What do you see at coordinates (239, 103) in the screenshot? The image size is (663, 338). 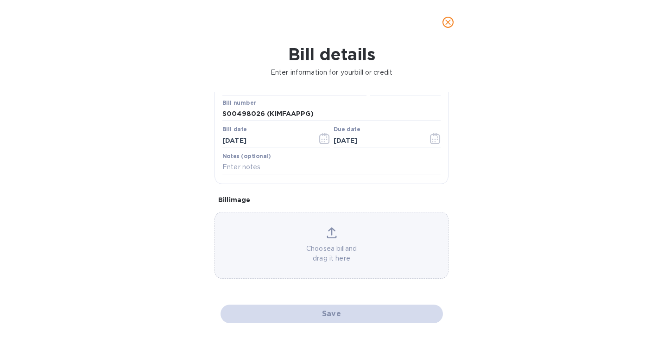 I see `label: Bill number` at bounding box center [239, 103].